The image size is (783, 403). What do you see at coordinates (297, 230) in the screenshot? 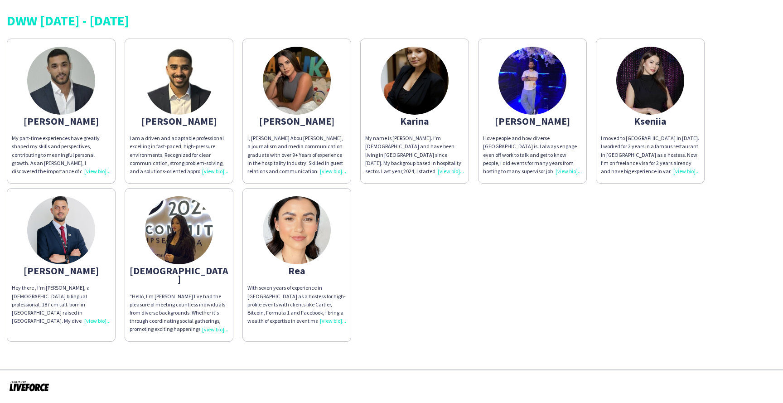
I see `img: thumb-8378dd9b-9fe5-4f27-a785-a8afdcbe3a4b.jpg` at bounding box center [297, 230].